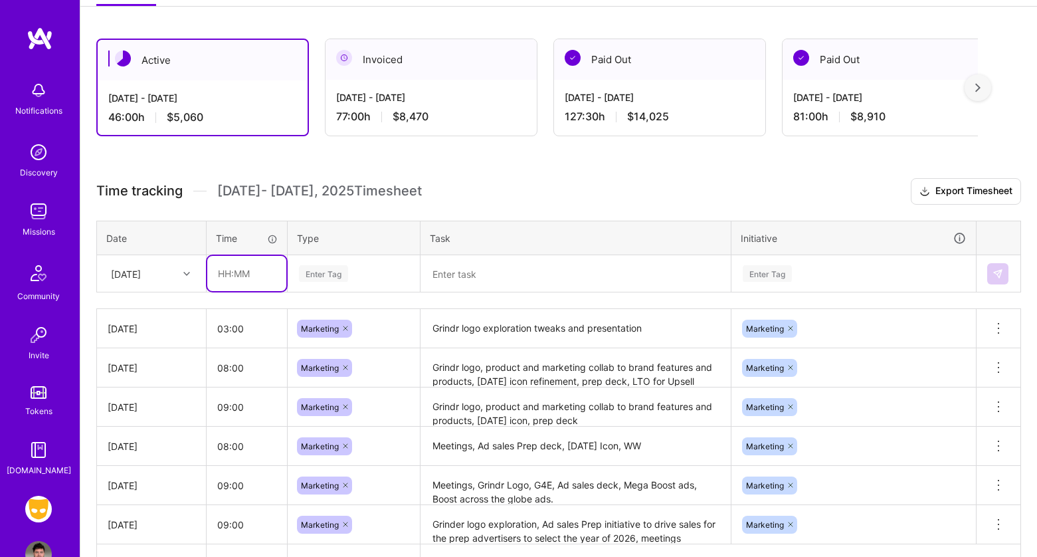  I want to click on div: Community, so click(39, 296).